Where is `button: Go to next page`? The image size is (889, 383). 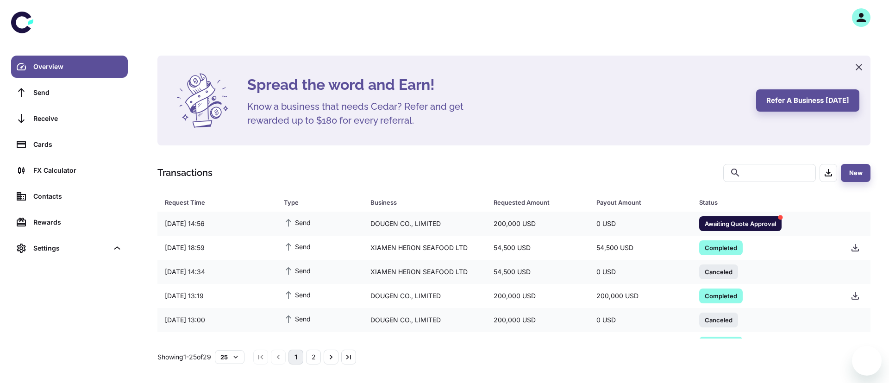
button: Go to next page is located at coordinates (331, 357).